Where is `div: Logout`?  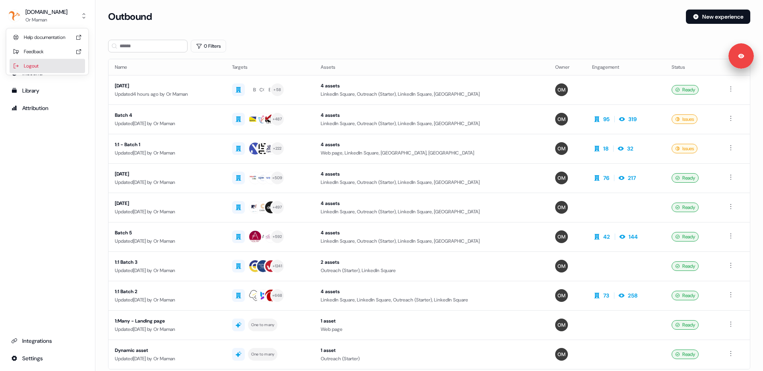 div: Logout is located at coordinates (47, 66).